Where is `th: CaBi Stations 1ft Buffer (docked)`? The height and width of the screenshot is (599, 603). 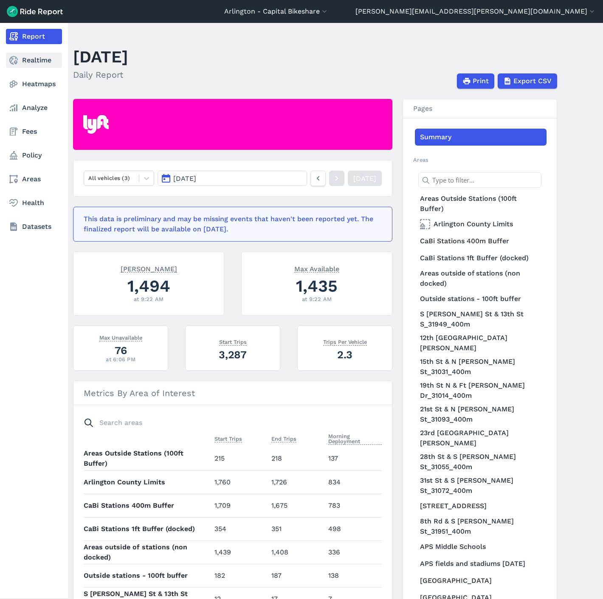 th: CaBi Stations 1ft Buffer (docked) is located at coordinates (147, 529).